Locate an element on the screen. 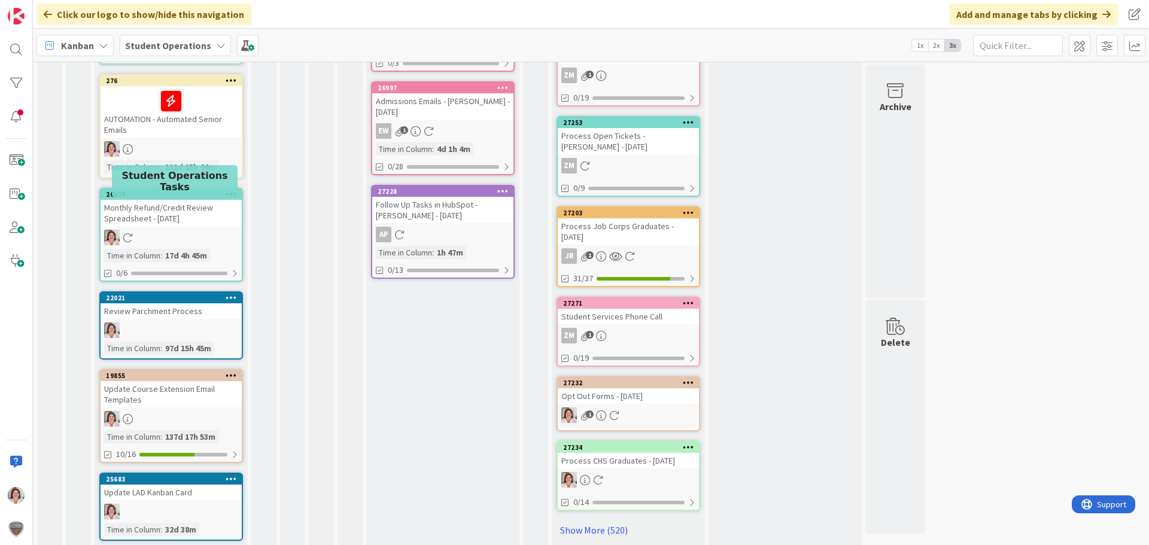 This screenshot has width=1149, height=545. b: Student Operations is located at coordinates (168, 45).